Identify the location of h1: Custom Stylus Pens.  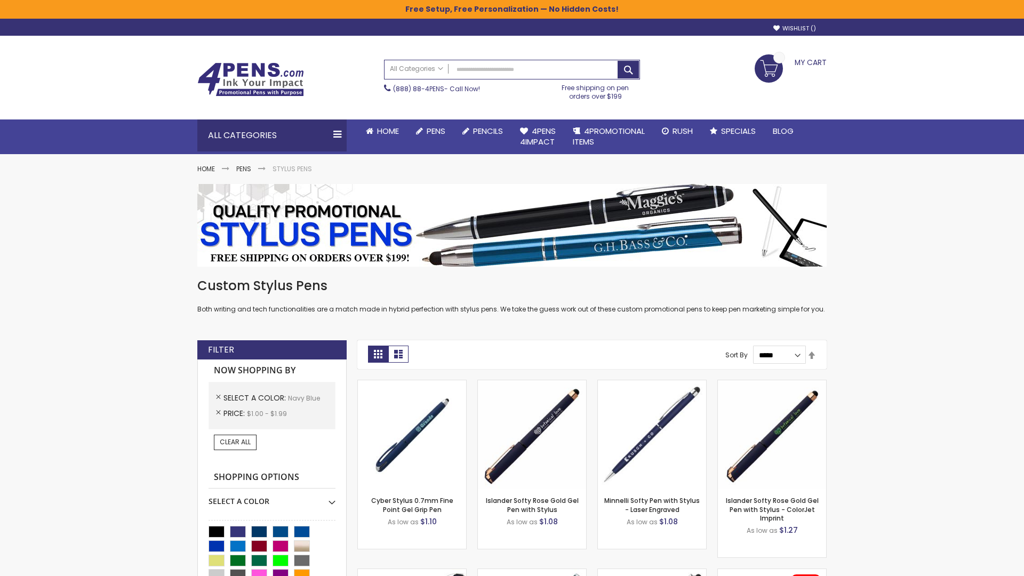
(512, 286).